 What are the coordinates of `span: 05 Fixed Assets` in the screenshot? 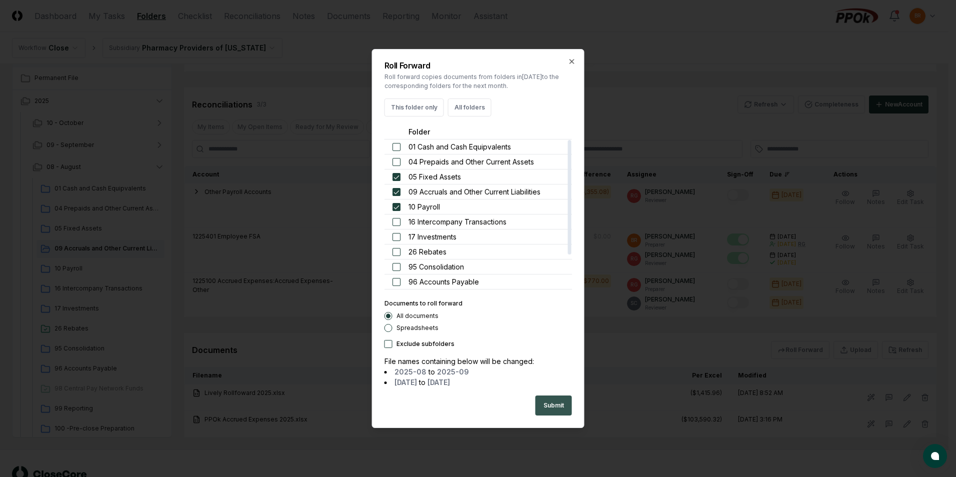 It's located at (434, 176).